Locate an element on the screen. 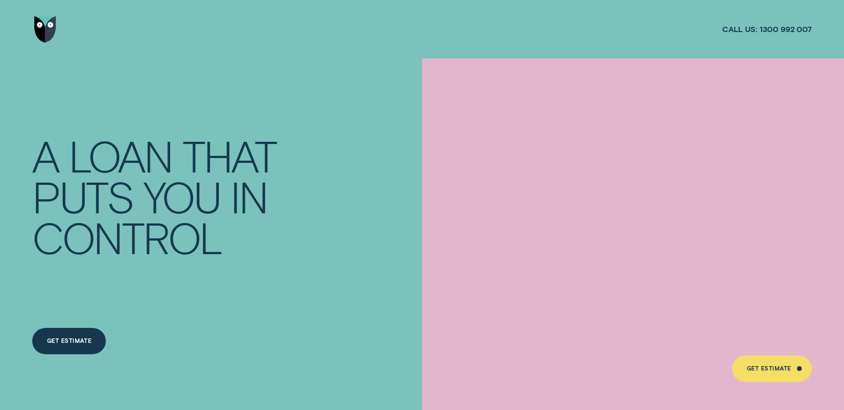  div: A LOAN THAT PUTS YOU IN CONTROL is located at coordinates (159, 196).